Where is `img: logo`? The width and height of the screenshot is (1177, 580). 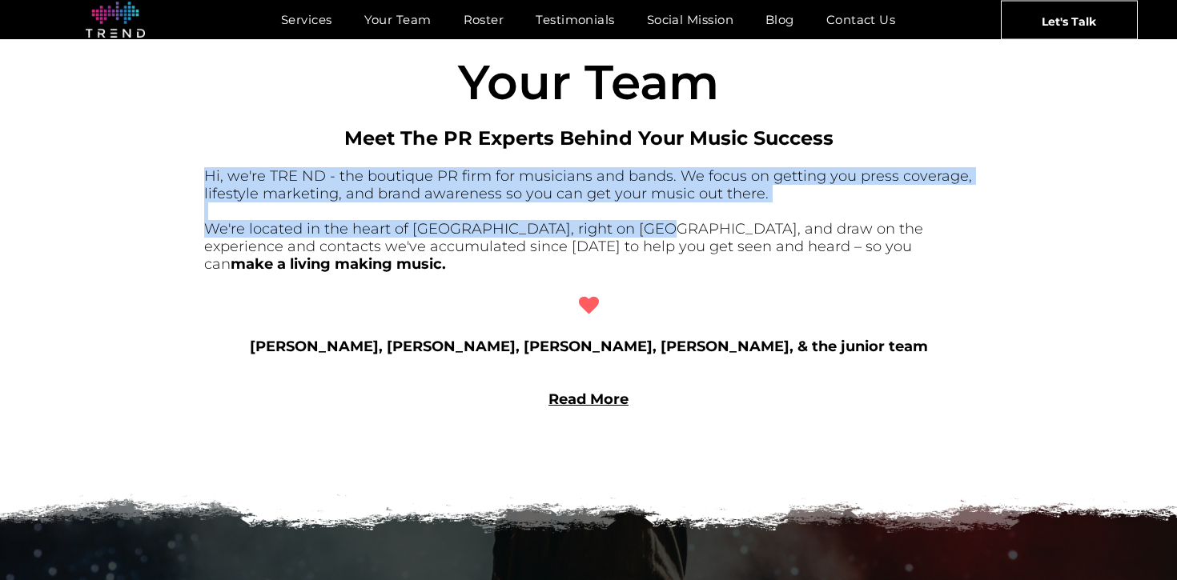
img: logo is located at coordinates (115, 20).